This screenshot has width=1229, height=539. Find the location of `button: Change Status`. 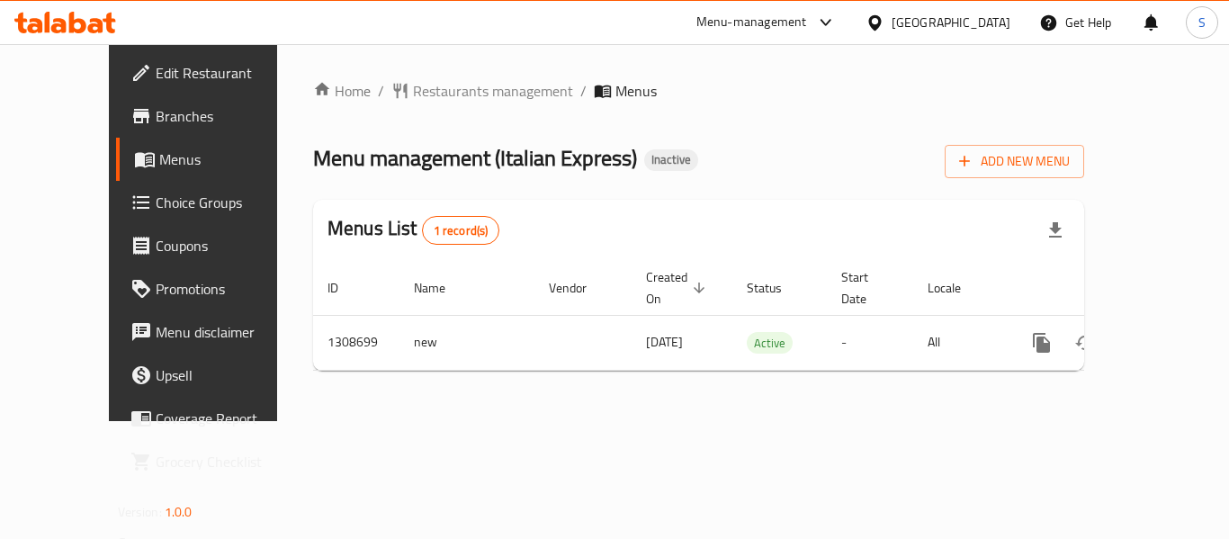

button: Change Status is located at coordinates (1085, 343).